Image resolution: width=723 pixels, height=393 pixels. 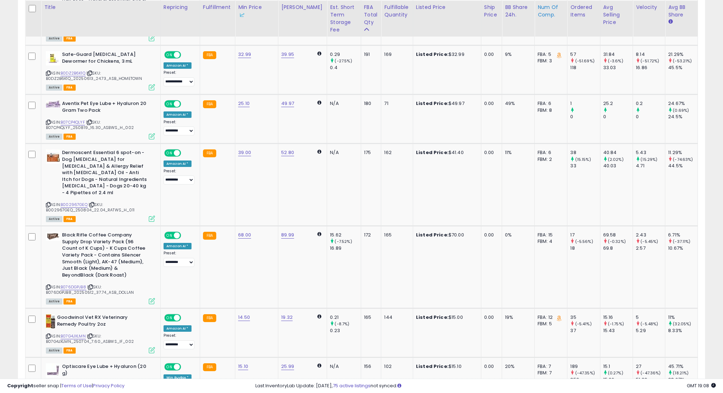 I want to click on div: $32.99, so click(x=446, y=55).